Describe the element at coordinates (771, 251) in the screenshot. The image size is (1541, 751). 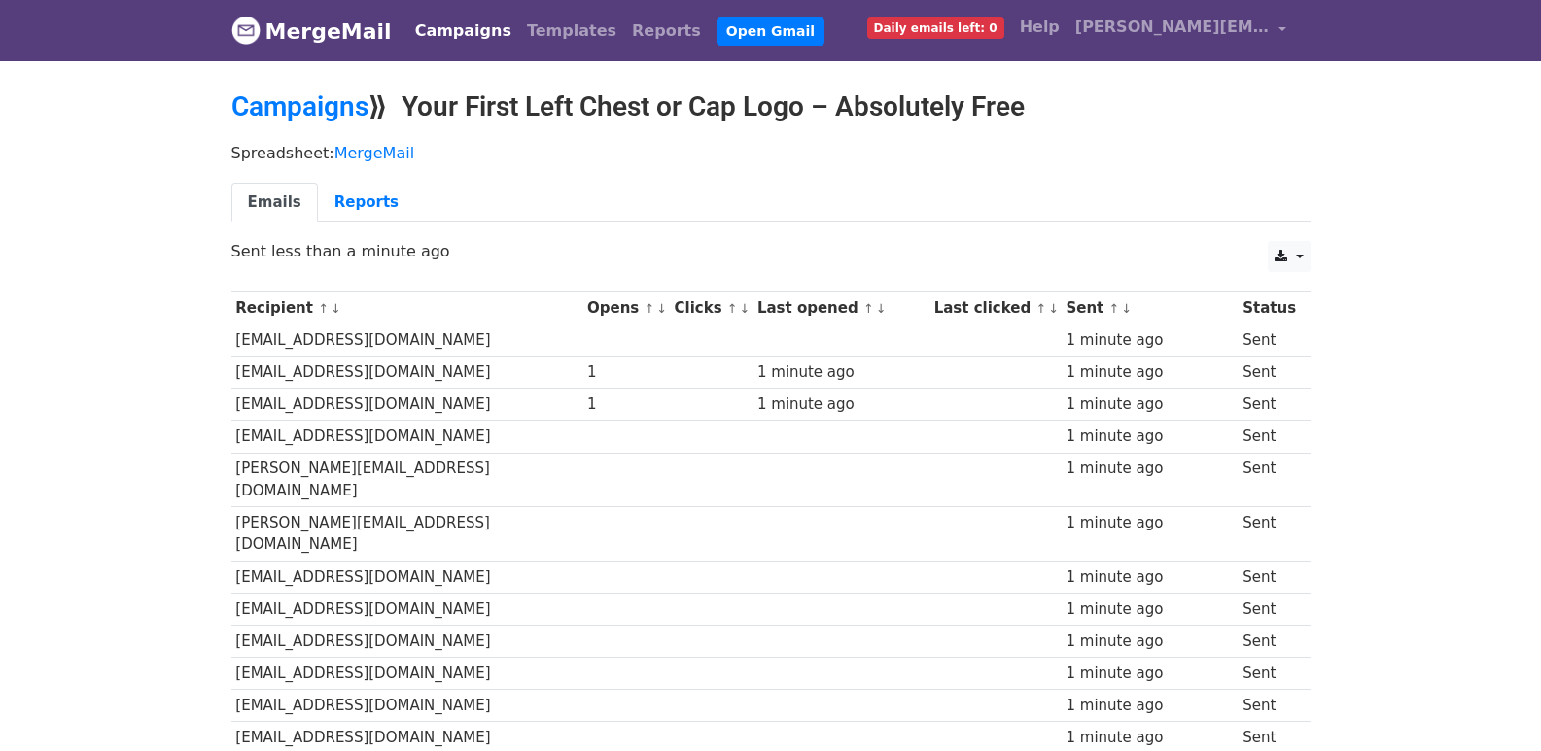
I see `p: Sent less than a minute ago` at that location.